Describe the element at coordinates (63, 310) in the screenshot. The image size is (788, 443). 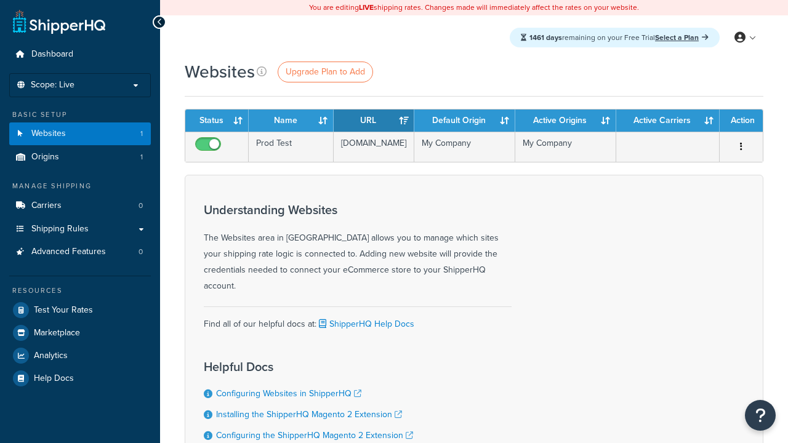
I see `span: Test Your Rates` at that location.